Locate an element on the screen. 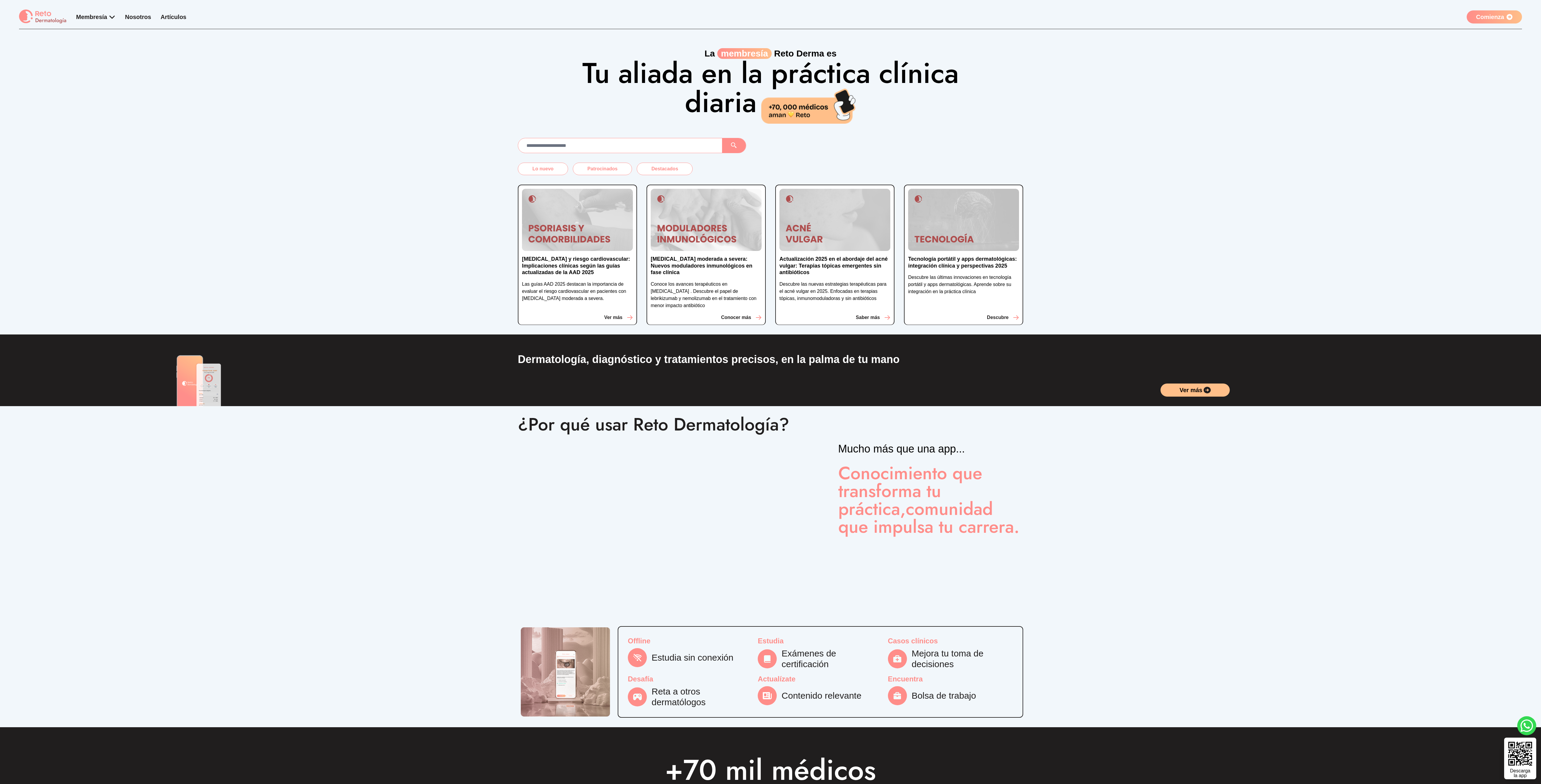 This screenshot has height=784, width=1541. a: Conocer más is located at coordinates (742, 317).